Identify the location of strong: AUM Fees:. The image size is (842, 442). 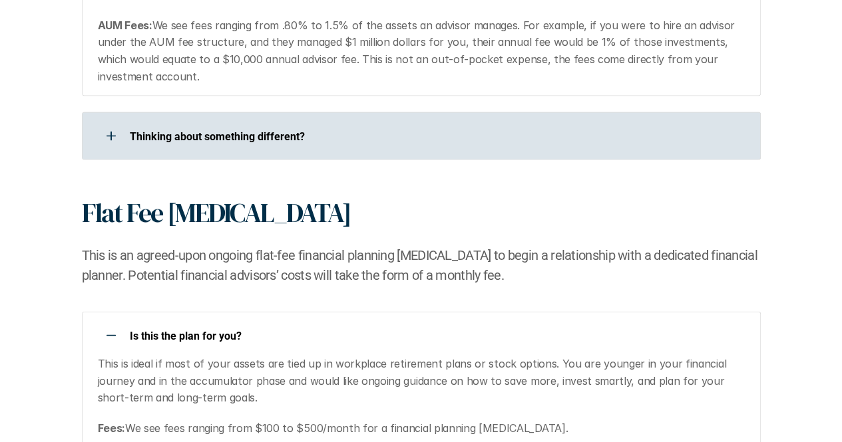
(125, 25).